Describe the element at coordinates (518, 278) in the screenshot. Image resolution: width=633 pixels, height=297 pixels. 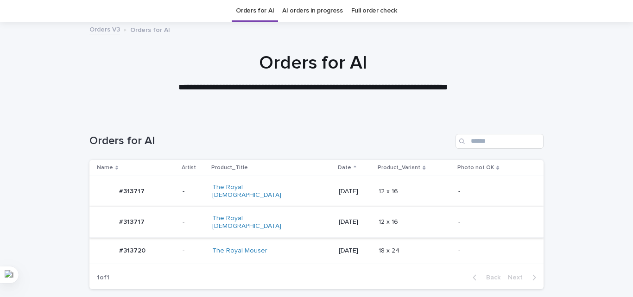
I see `span: Next` at that location.